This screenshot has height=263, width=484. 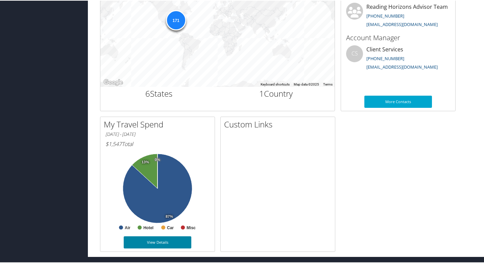 I want to click on h2: Custom Links, so click(x=279, y=124).